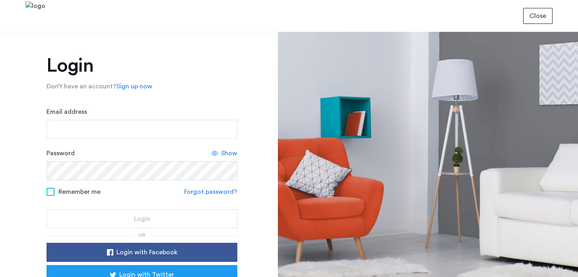 This screenshot has height=277, width=578. I want to click on span: or, so click(142, 235).